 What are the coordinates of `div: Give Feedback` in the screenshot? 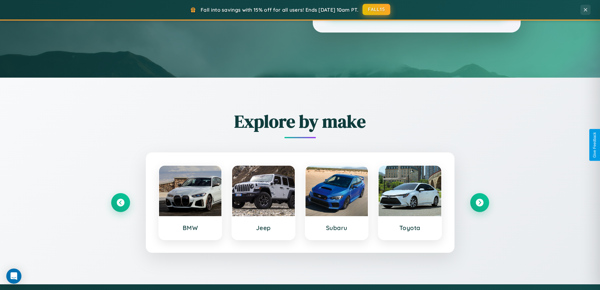 It's located at (595, 145).